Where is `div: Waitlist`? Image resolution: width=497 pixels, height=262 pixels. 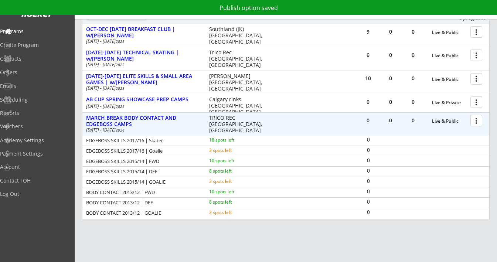 div: Waitlist is located at coordinates (413, 18).